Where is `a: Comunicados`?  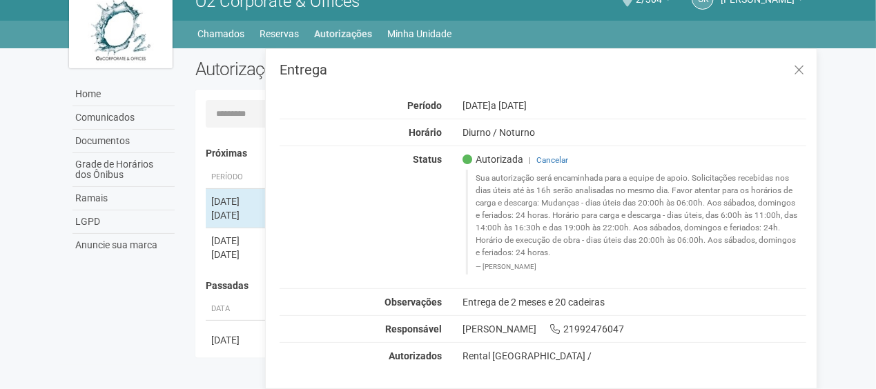
a: Comunicados is located at coordinates (124, 118).